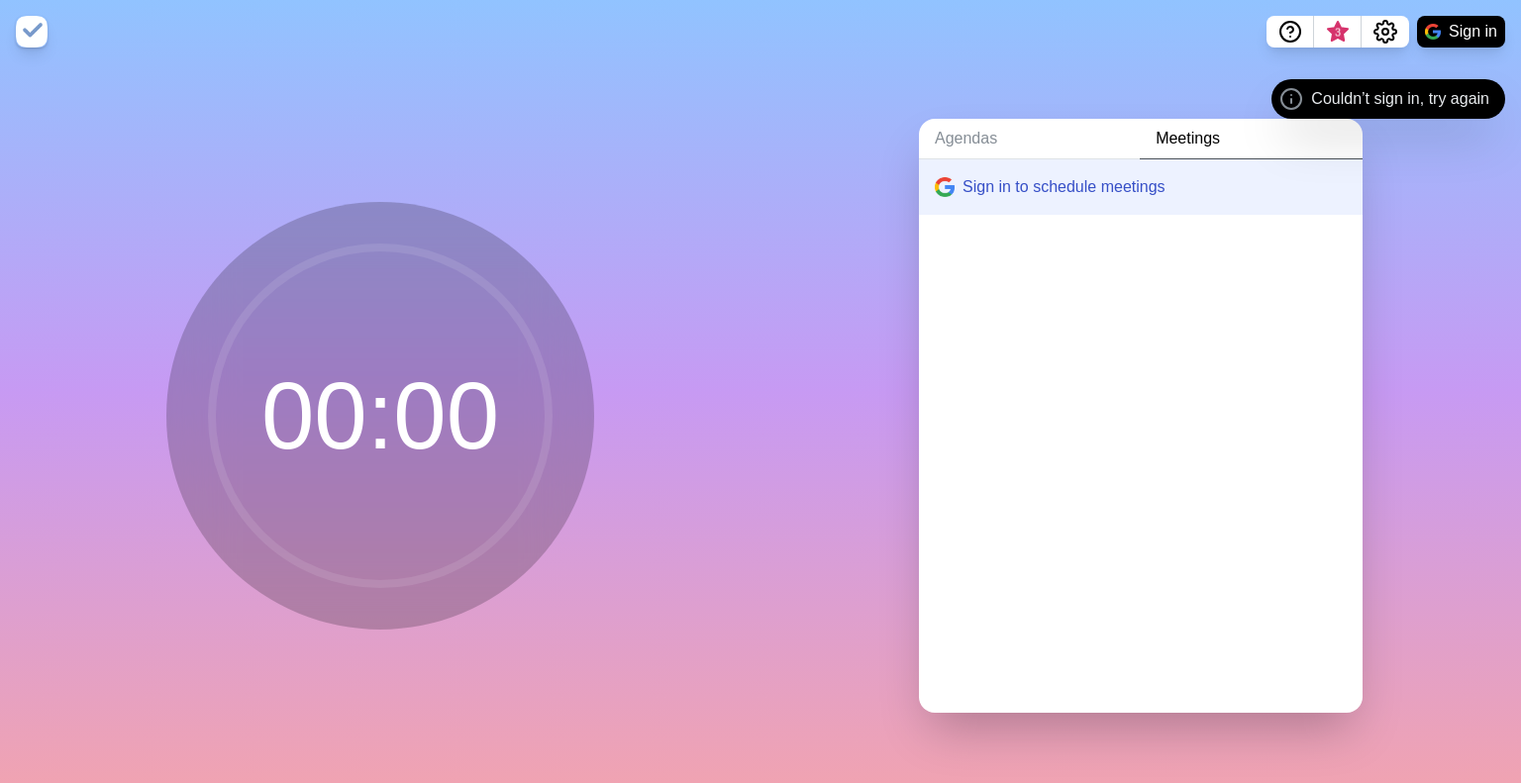 Image resolution: width=1521 pixels, height=783 pixels. Describe the element at coordinates (1385, 32) in the screenshot. I see `button: Settings` at that location.